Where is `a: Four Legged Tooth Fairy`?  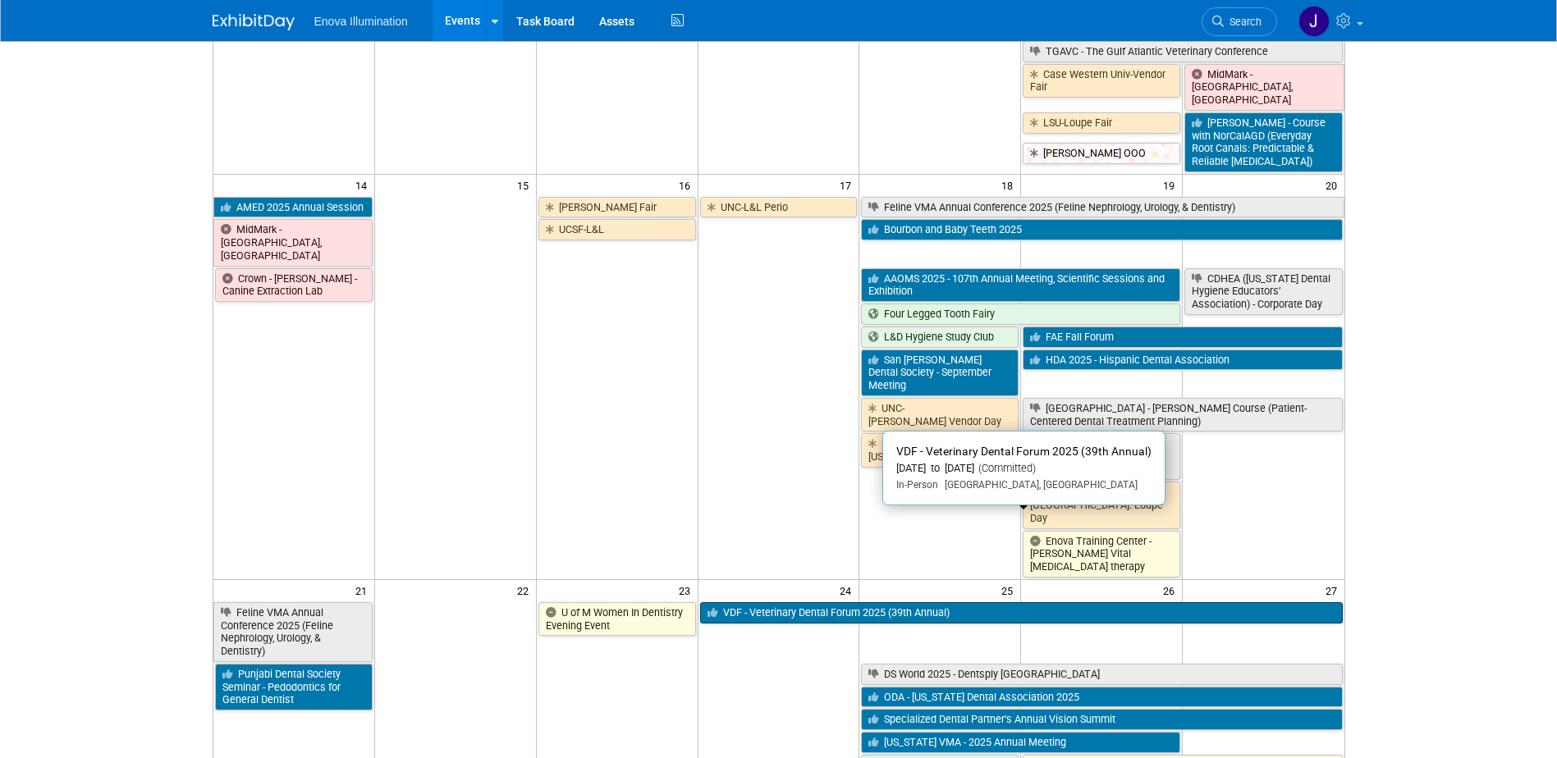 a: Four Legged Tooth Fairy is located at coordinates (1020, 314).